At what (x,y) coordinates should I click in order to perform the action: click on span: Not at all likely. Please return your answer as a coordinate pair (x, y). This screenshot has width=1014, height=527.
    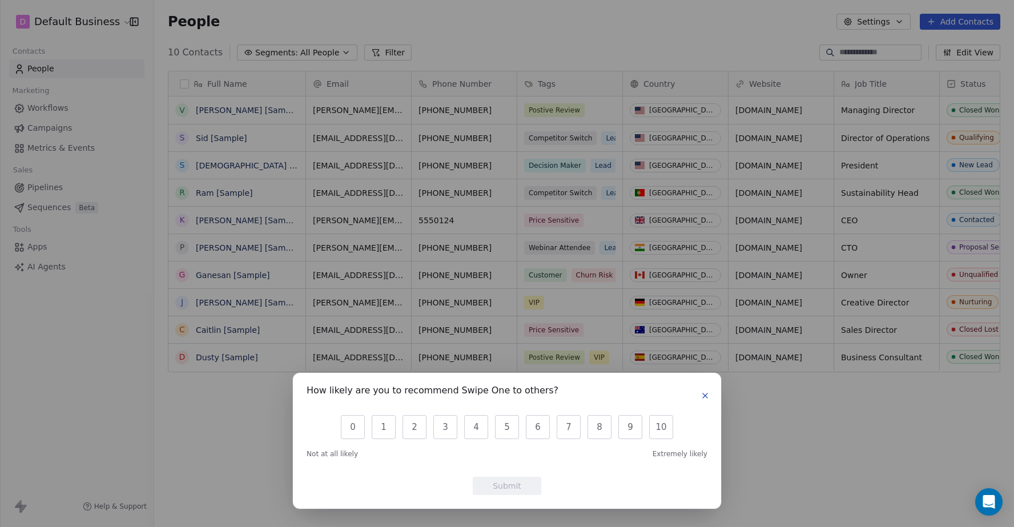
    Looking at the image, I should click on (332, 454).